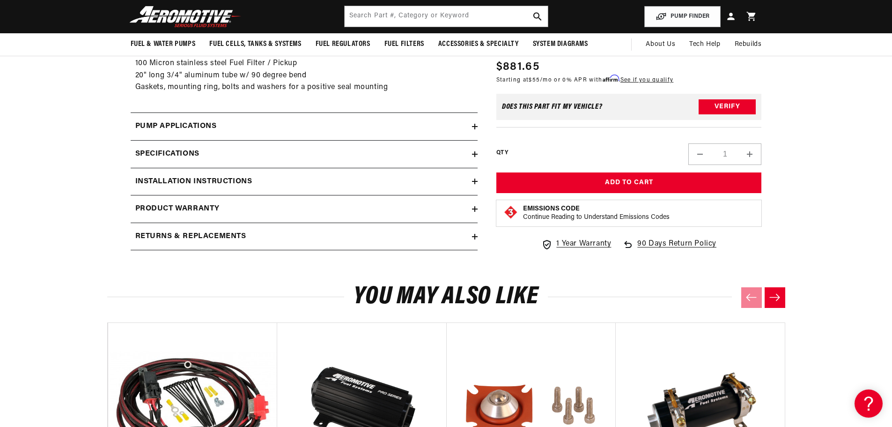  What do you see at coordinates (647, 80) in the screenshot?
I see `a: See if you qualify - Learn more about Affirm Financing (opens in modal)` at bounding box center [647, 80].